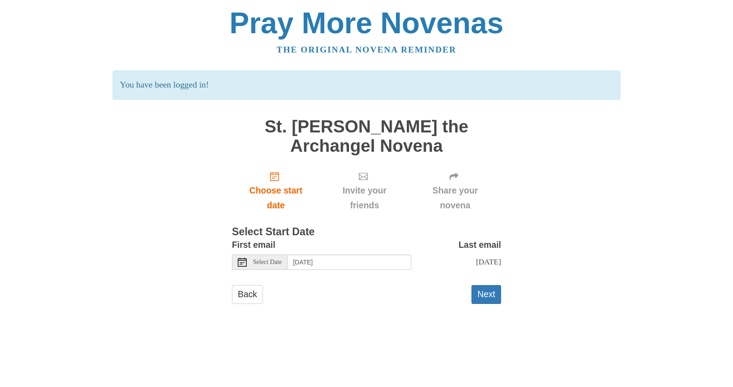 Image resolution: width=733 pixels, height=387 pixels. What do you see at coordinates (267, 262) in the screenshot?
I see `span: Select Date` at bounding box center [267, 262].